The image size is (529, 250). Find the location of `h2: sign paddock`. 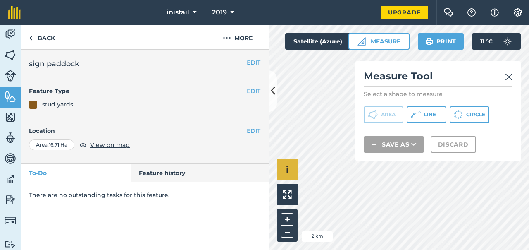

h2: sign paddock is located at coordinates (145, 64).